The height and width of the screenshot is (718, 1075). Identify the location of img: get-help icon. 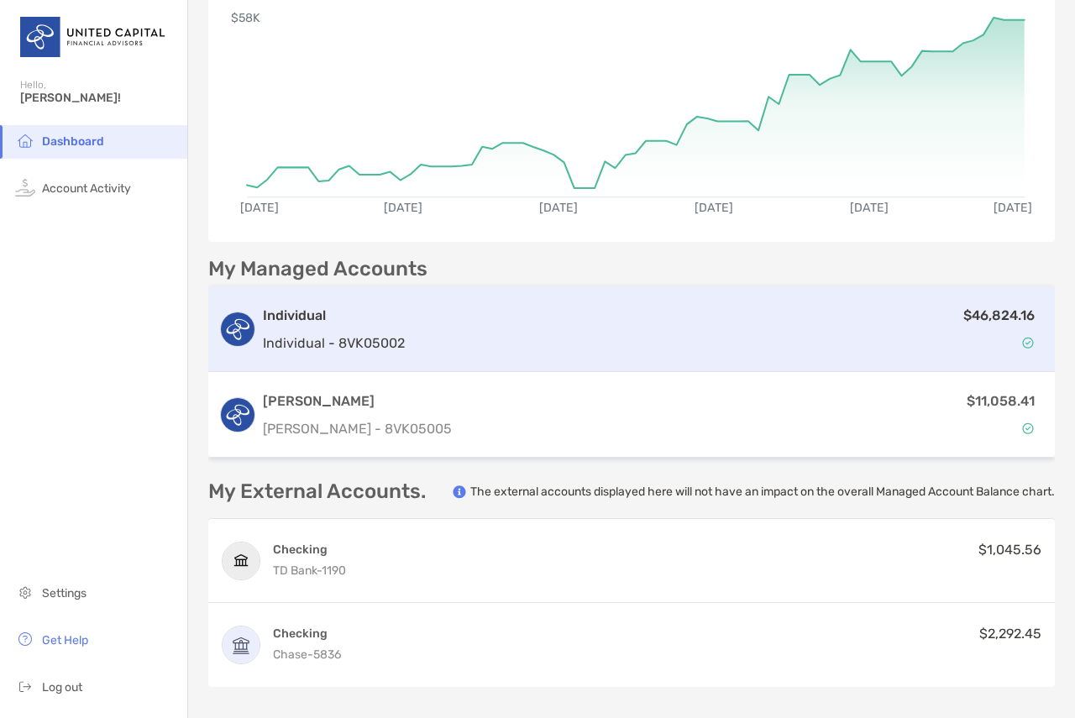
(25, 639).